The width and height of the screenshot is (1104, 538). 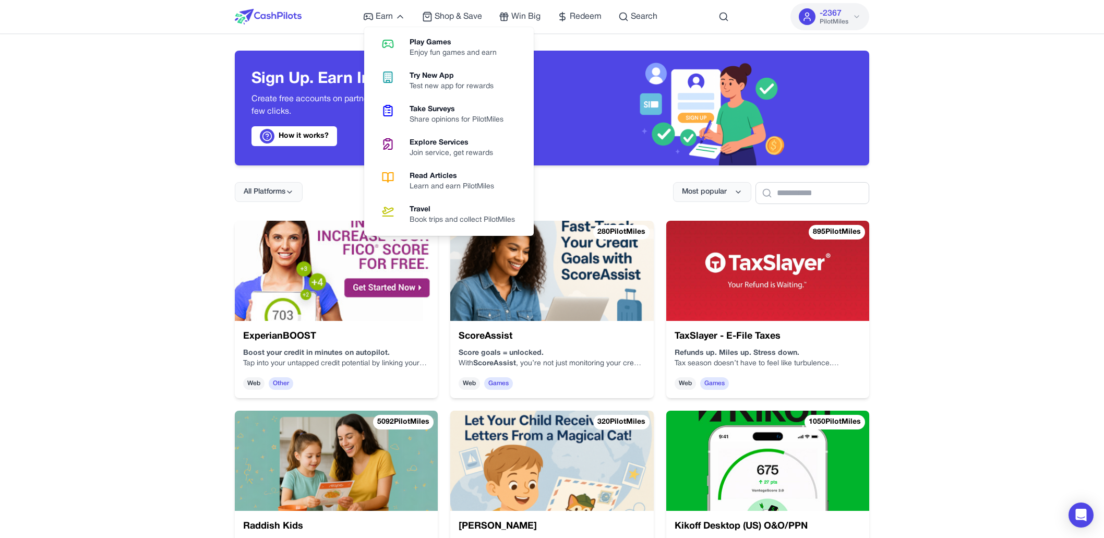 I want to click on h3: ScoreAssist, so click(x=551, y=336).